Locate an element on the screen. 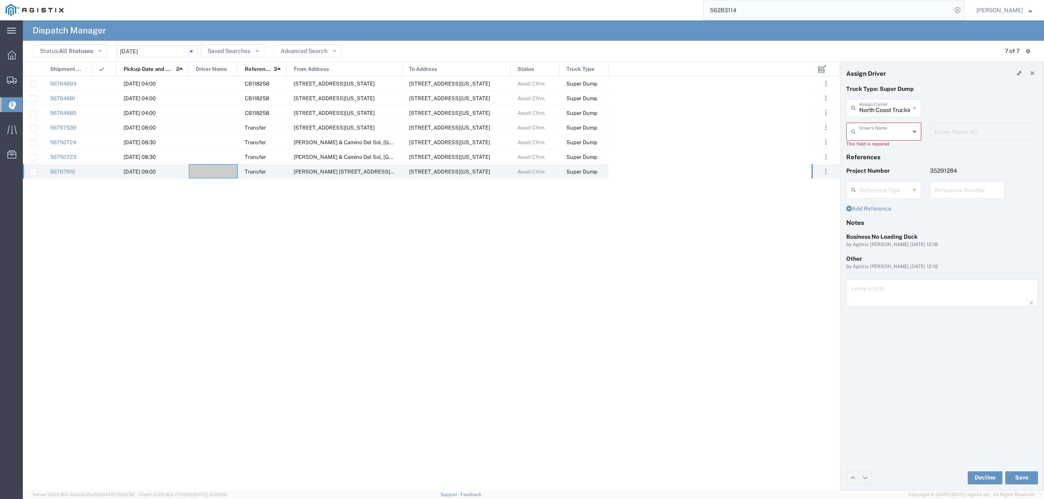 This screenshot has height=499, width=1044. span: Client: 2025.18.0-27d3021 is located at coordinates (183, 495).